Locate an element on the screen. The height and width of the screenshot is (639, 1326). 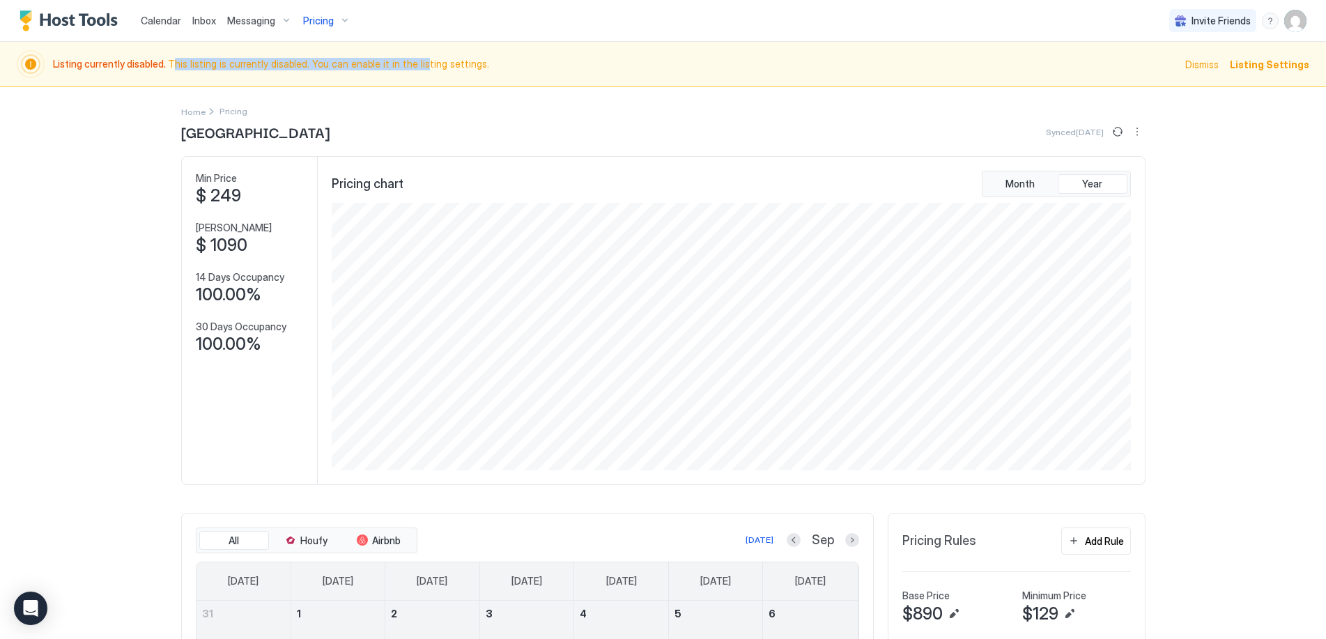
a: September 4, 2025 is located at coordinates (621, 613).